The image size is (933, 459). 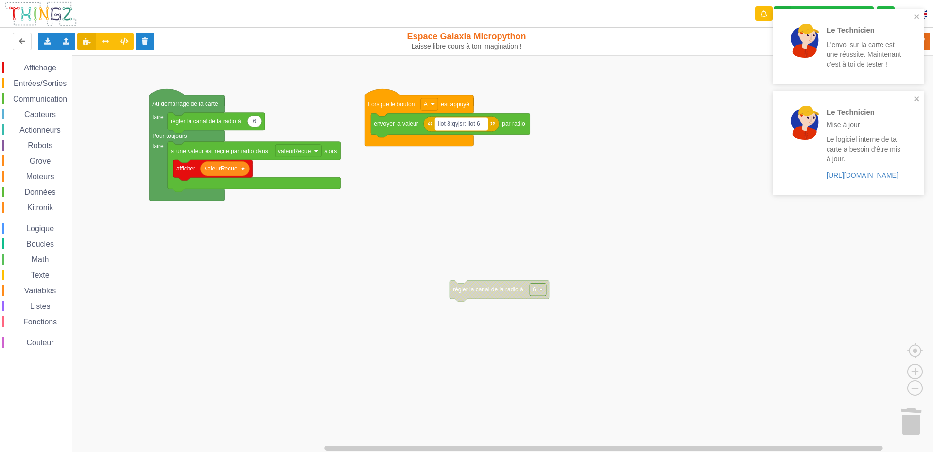 What do you see at coordinates (864, 54) in the screenshot?
I see `p: L'envoi sur la carte est une réussite. Maintenant c'est à toi de tester !` at bounding box center [864, 54].